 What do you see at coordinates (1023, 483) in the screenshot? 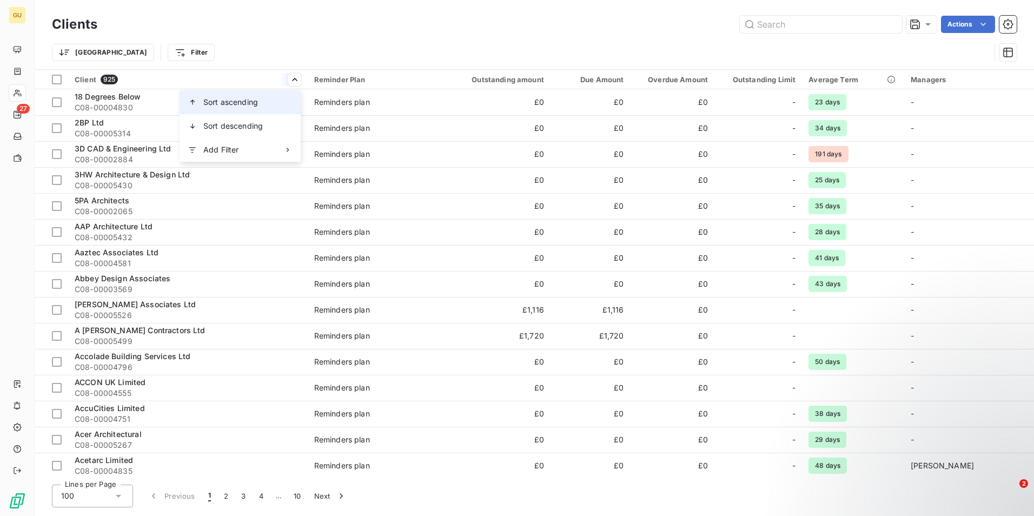
I see `span: 2` at bounding box center [1023, 483].